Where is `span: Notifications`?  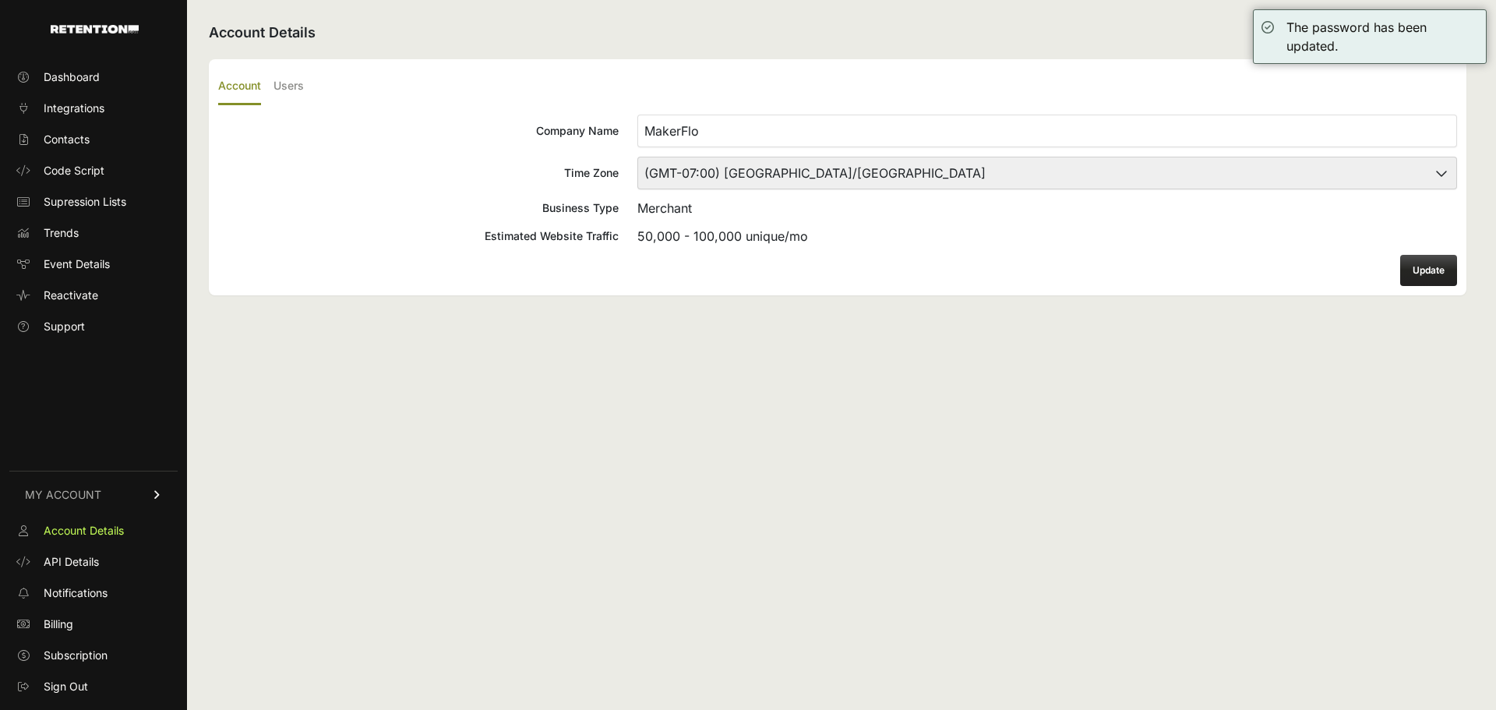
span: Notifications is located at coordinates (76, 593).